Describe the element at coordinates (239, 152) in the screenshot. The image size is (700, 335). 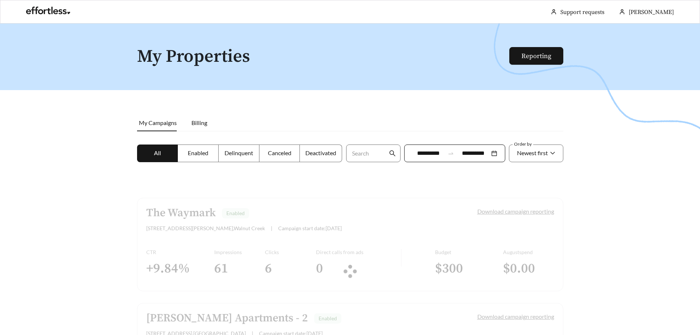
I see `span: Delinquent` at that location.